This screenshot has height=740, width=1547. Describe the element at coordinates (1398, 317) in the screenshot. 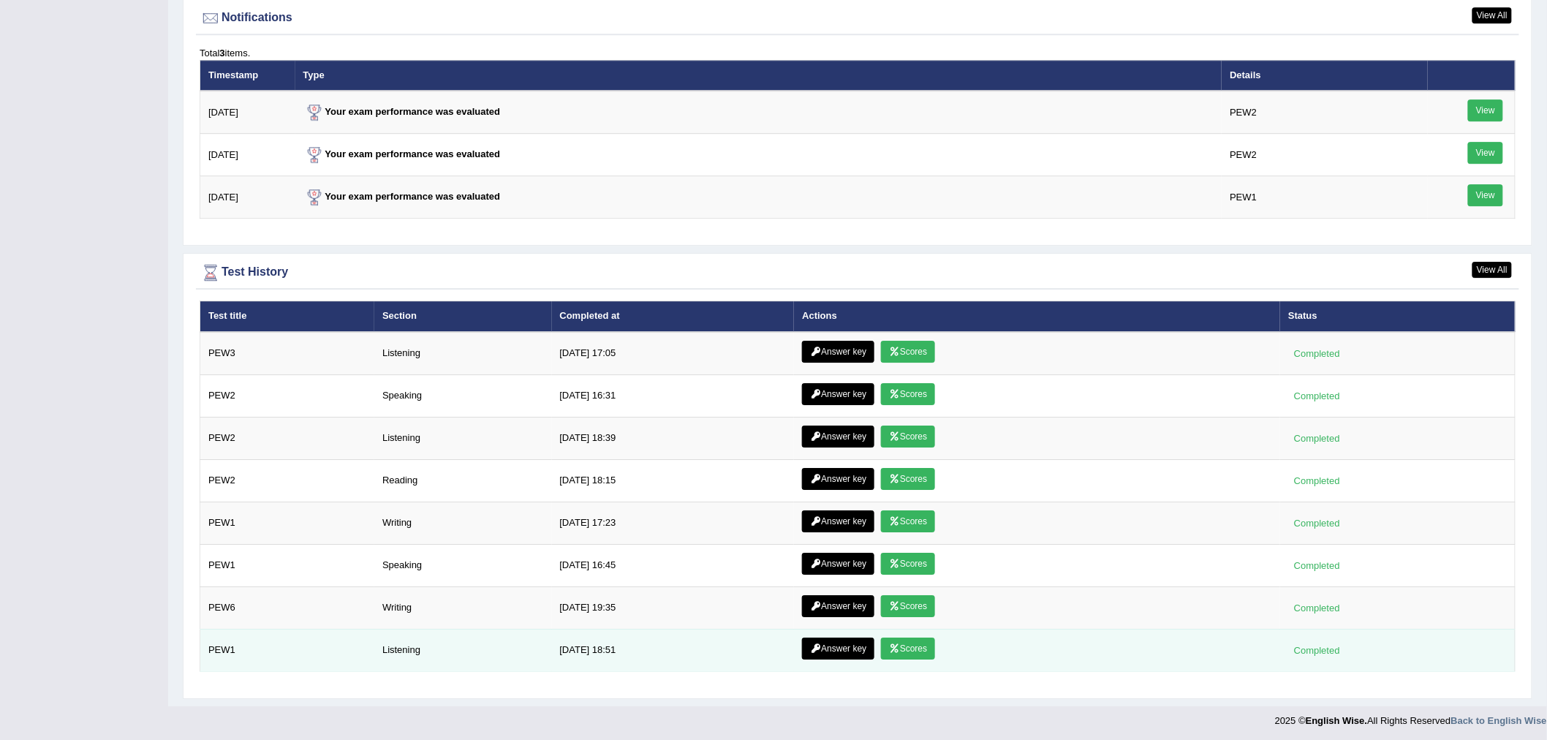

I see `th: Status` at that location.